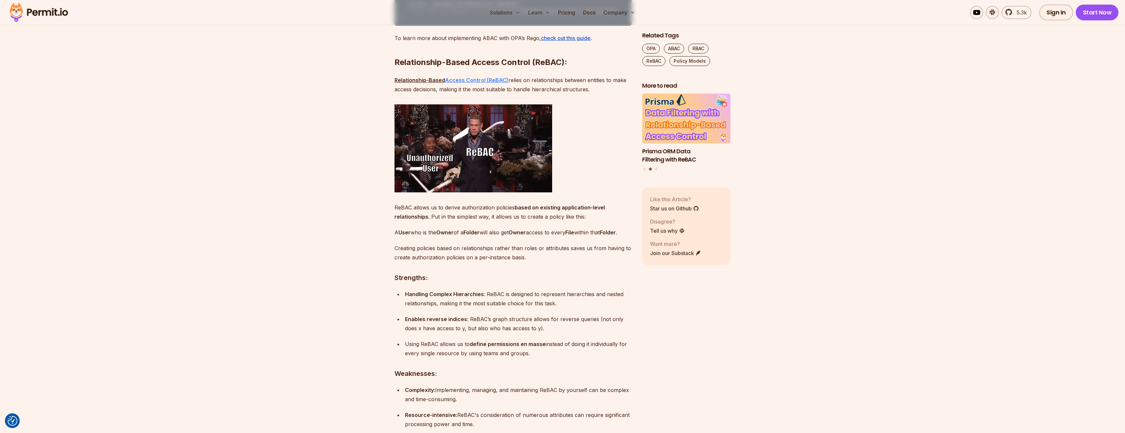 Image resolution: width=1125 pixels, height=433 pixels. Describe the element at coordinates (420, 390) in the screenshot. I see `strong: Complexity:` at that location.